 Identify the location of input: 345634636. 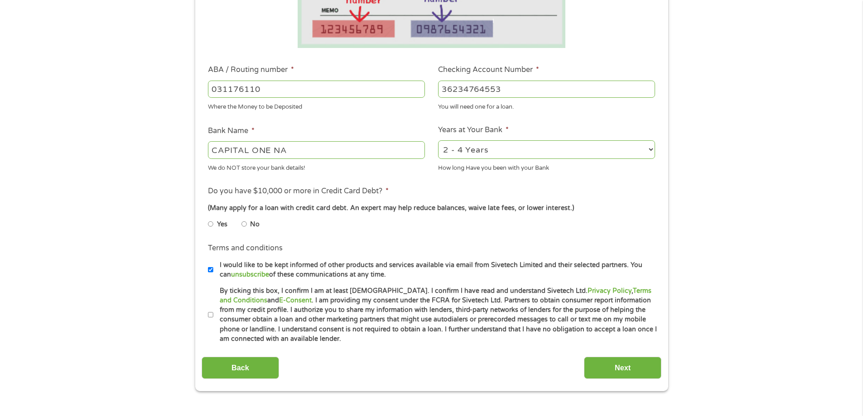
(546, 89).